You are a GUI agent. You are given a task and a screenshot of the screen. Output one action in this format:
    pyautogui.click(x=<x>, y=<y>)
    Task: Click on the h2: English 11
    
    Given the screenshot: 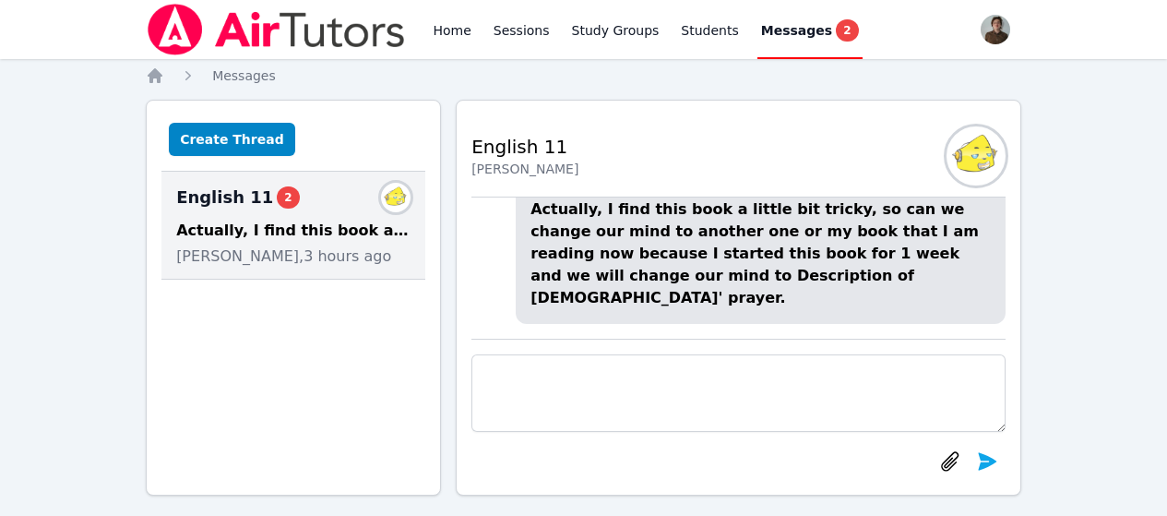 What is the action you would take?
    pyautogui.click(x=525, y=147)
    